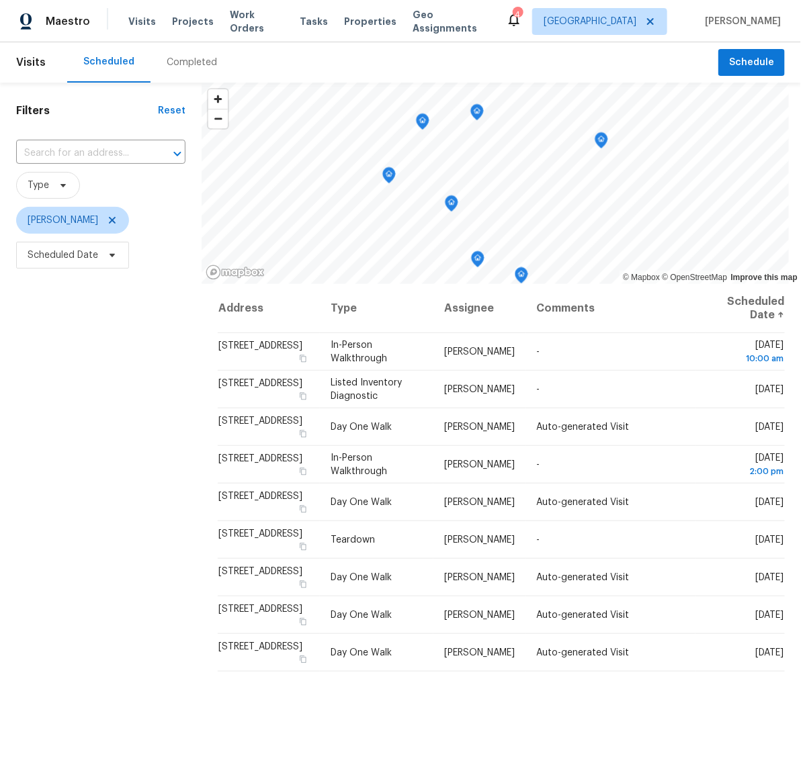 This screenshot has height=777, width=801. Describe the element at coordinates (745, 359) in the screenshot. I see `div: 10:00 am` at that location.